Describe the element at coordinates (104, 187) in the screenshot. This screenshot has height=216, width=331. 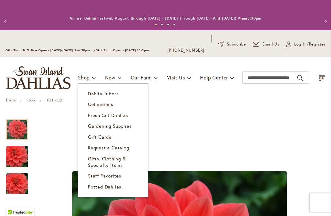
I see `span: Potted Dahlias` at that location.